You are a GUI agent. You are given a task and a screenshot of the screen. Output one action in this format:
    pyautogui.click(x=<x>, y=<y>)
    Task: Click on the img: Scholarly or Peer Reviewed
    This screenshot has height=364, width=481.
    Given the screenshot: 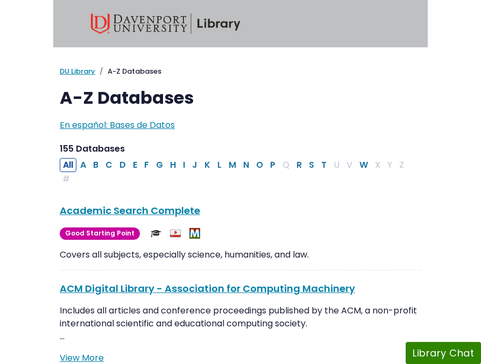 What is the action you would take?
    pyautogui.click(x=156, y=233)
    